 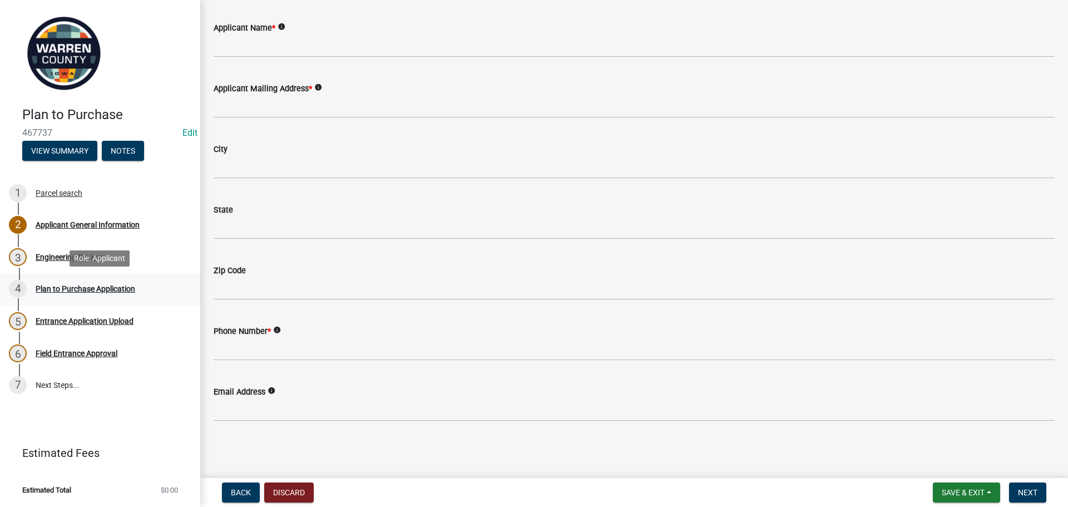 I want to click on div: 4, so click(x=18, y=289).